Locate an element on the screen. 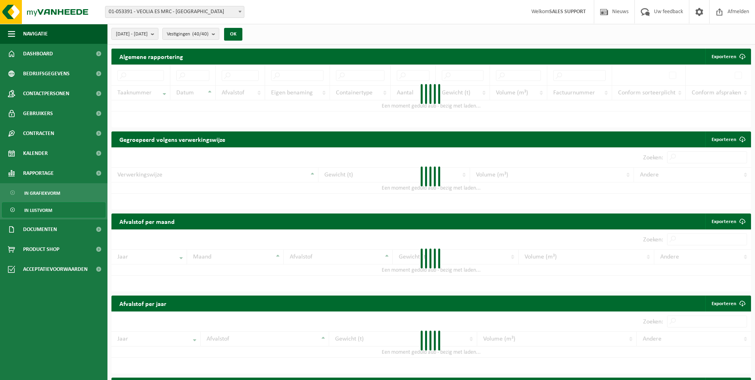 The height and width of the screenshot is (380, 755). span: Product Shop is located at coordinates (41, 249).